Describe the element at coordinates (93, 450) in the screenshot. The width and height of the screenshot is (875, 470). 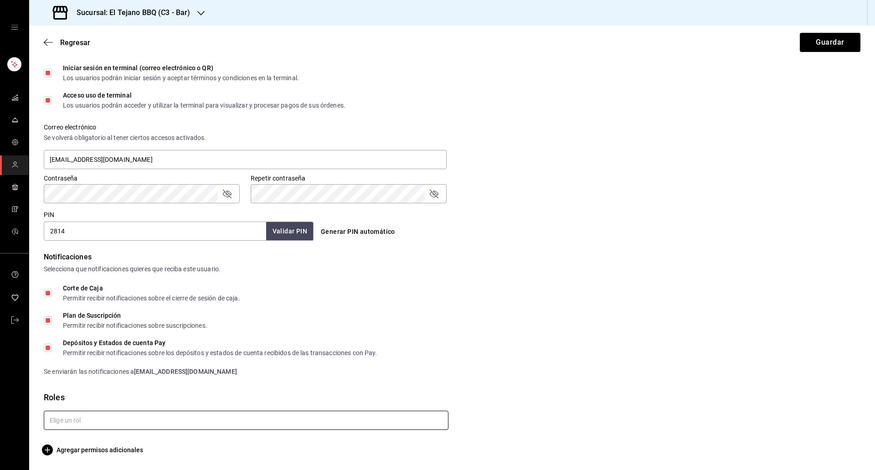
I see `span: Agregar permisos adicionales` at that location.